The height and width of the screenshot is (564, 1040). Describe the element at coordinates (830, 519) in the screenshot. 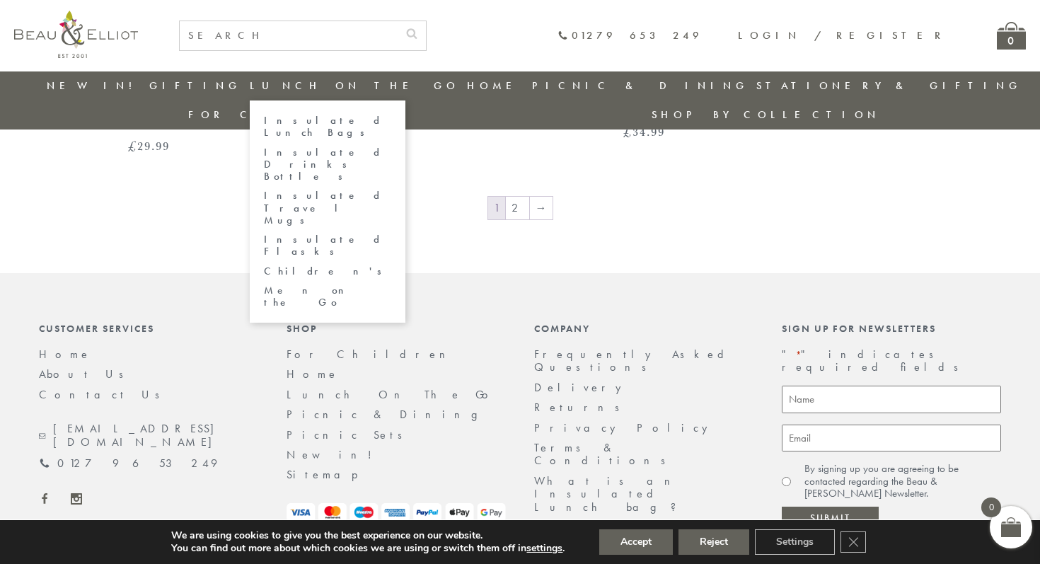

I see `input: Submit` at that location.